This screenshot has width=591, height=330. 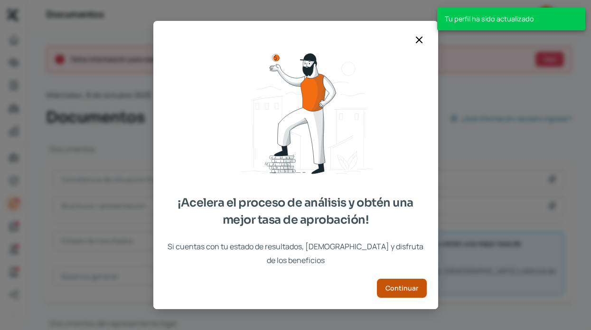 I want to click on span: ¡Acelera el proceso de análisis y obtén una mejor tasa de aprobación!, so click(x=296, y=211).